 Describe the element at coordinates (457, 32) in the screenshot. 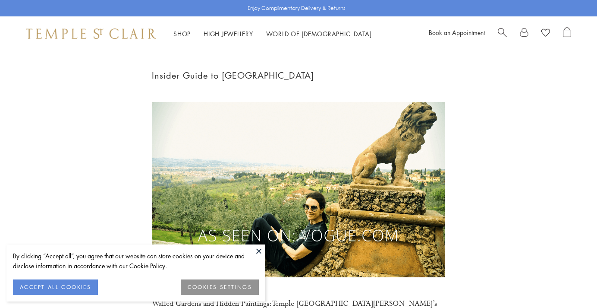

I see `a: Book an Appointment` at that location.